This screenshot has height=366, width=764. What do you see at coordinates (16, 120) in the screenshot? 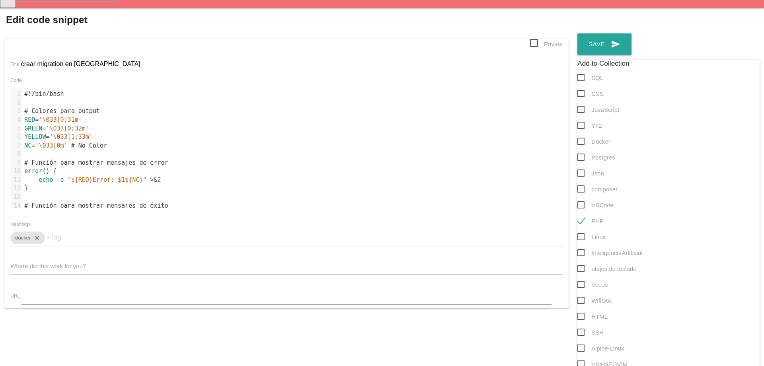
I see `div: 4` at bounding box center [16, 120].